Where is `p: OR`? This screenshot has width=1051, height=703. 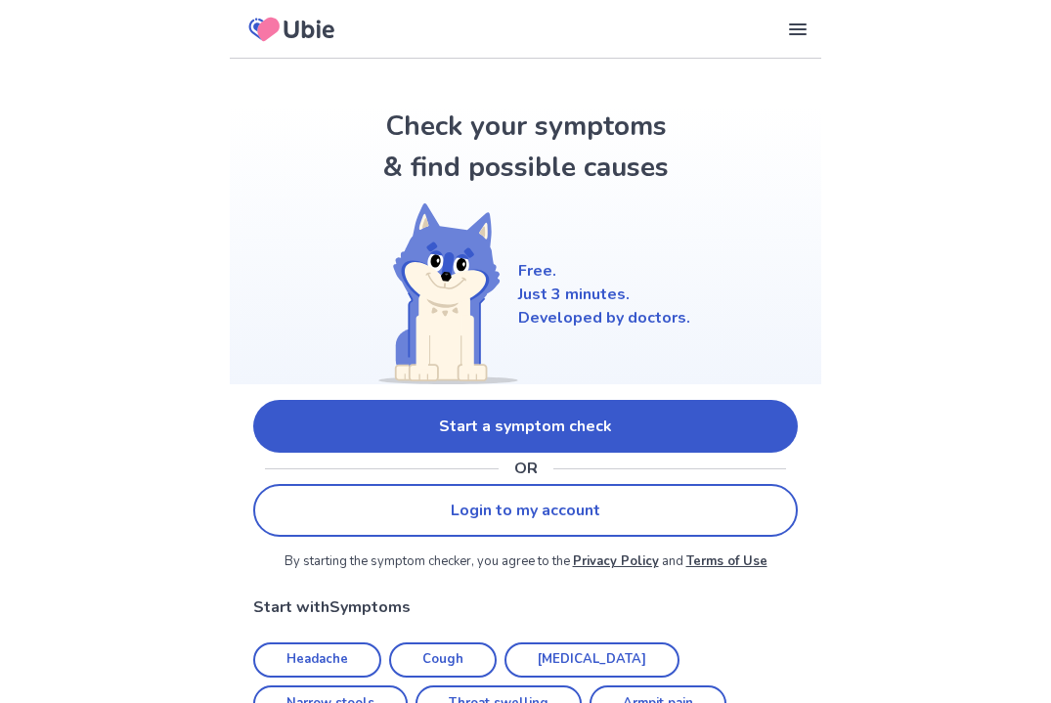 p: OR is located at coordinates (526, 468).